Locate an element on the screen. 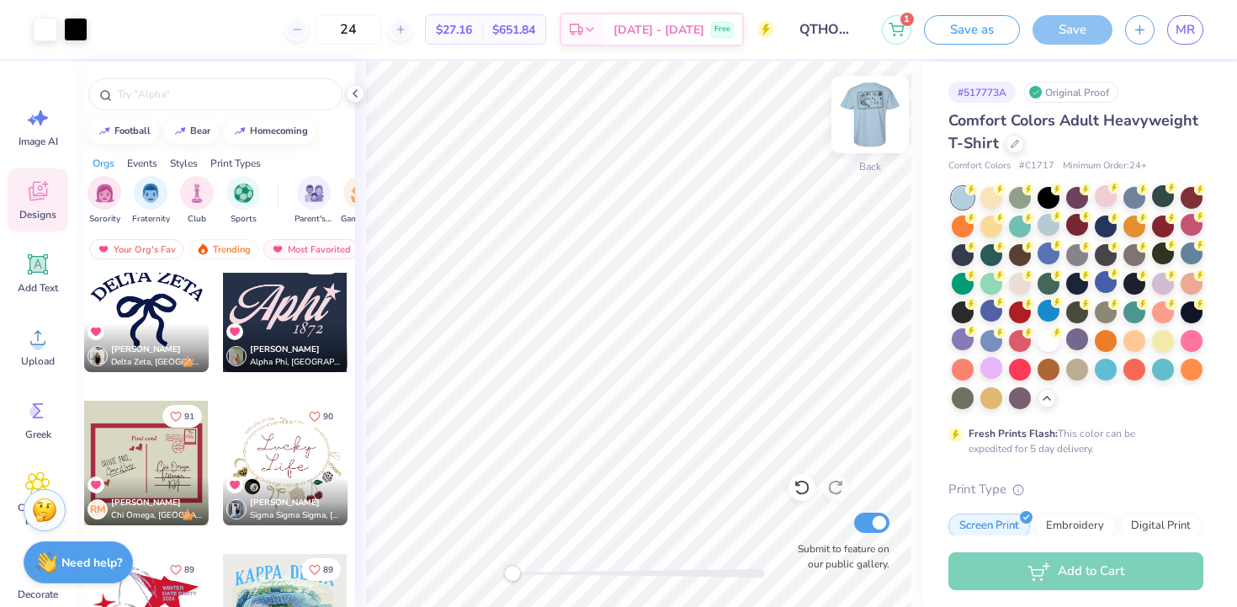  span: MR is located at coordinates (1185, 29).